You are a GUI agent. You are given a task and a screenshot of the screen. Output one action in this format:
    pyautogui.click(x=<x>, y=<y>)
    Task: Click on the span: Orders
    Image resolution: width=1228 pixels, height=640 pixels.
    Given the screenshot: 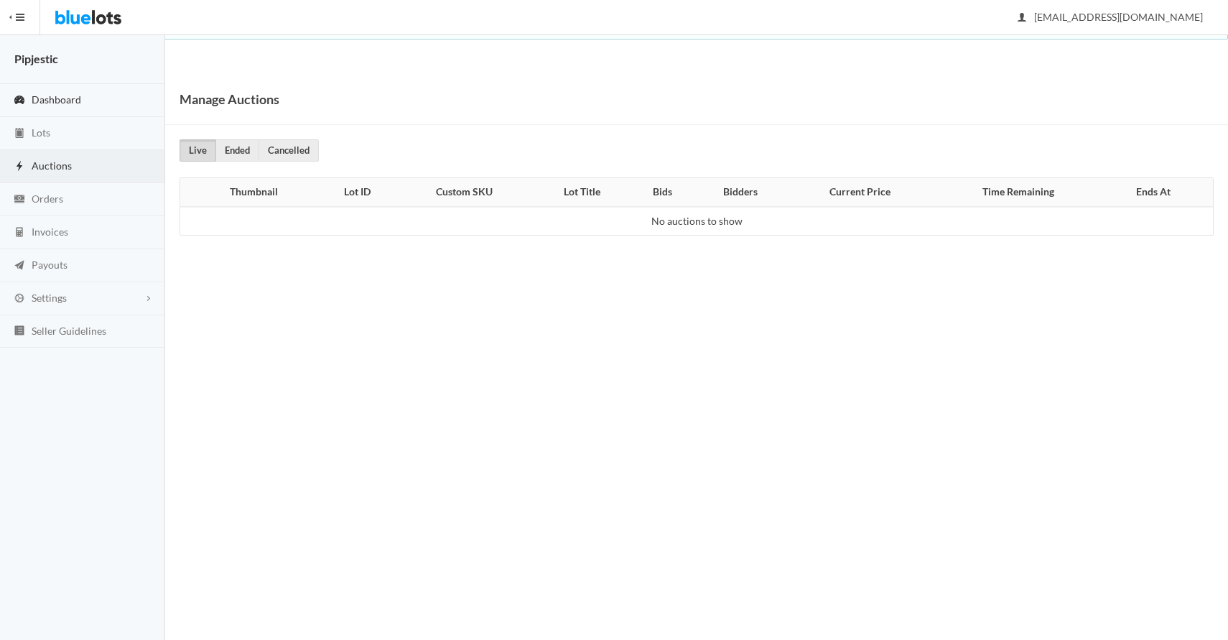 What is the action you would take?
    pyautogui.click(x=47, y=198)
    